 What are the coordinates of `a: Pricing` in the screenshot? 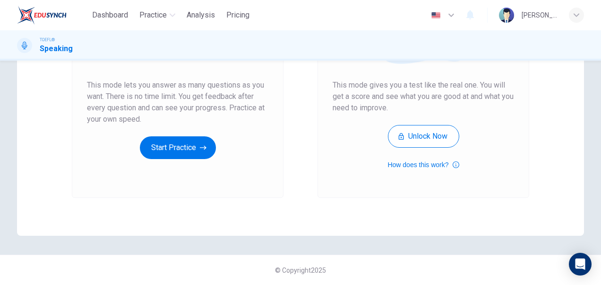 It's located at (238, 15).